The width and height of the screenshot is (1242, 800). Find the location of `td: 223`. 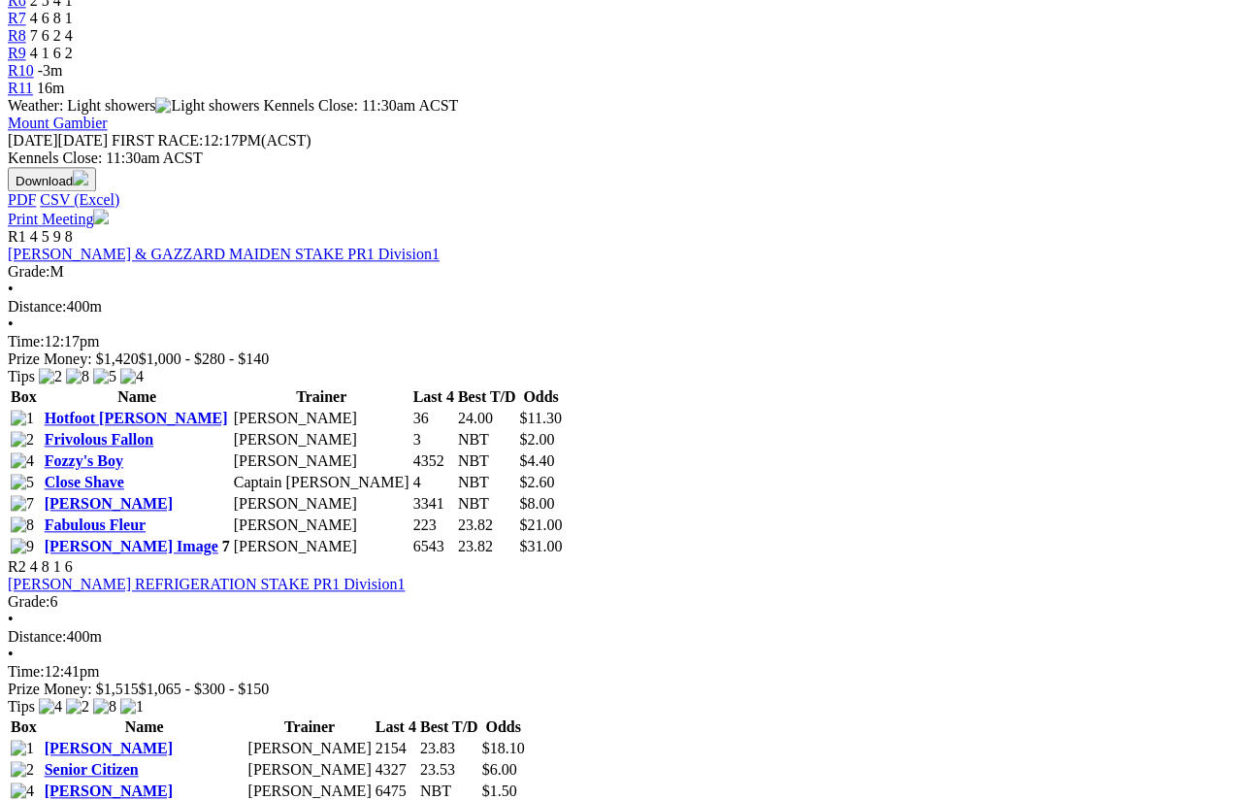

td: 223 is located at coordinates (434, 525).